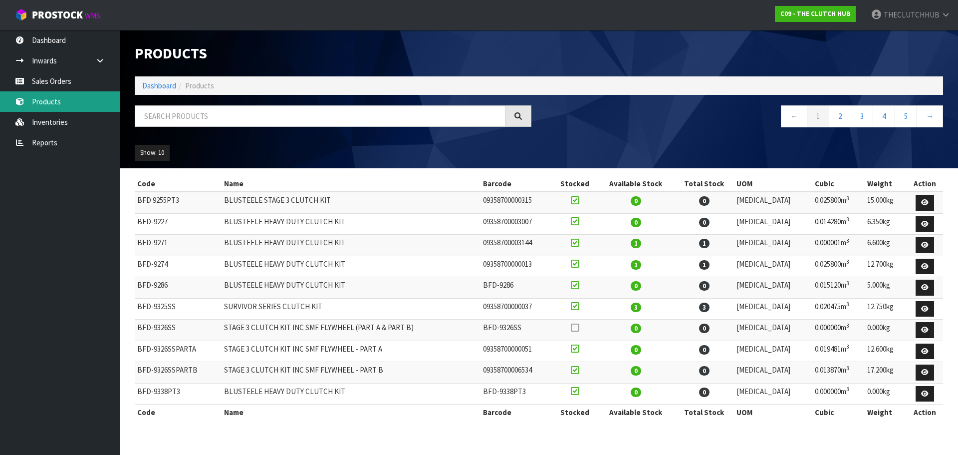 This screenshot has height=455, width=958. What do you see at coordinates (178, 245) in the screenshot?
I see `td: BFD-9271` at bounding box center [178, 245].